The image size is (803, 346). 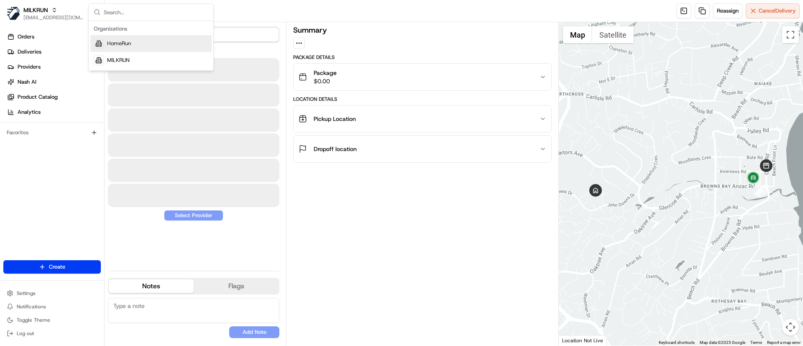 I want to click on span: Deliveries, so click(x=29, y=52).